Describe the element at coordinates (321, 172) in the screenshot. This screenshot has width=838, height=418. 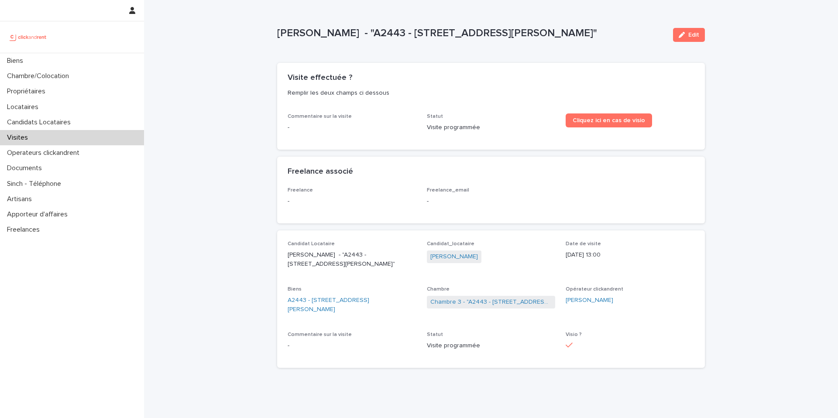
I see `h2: Freelance associé` at that location.